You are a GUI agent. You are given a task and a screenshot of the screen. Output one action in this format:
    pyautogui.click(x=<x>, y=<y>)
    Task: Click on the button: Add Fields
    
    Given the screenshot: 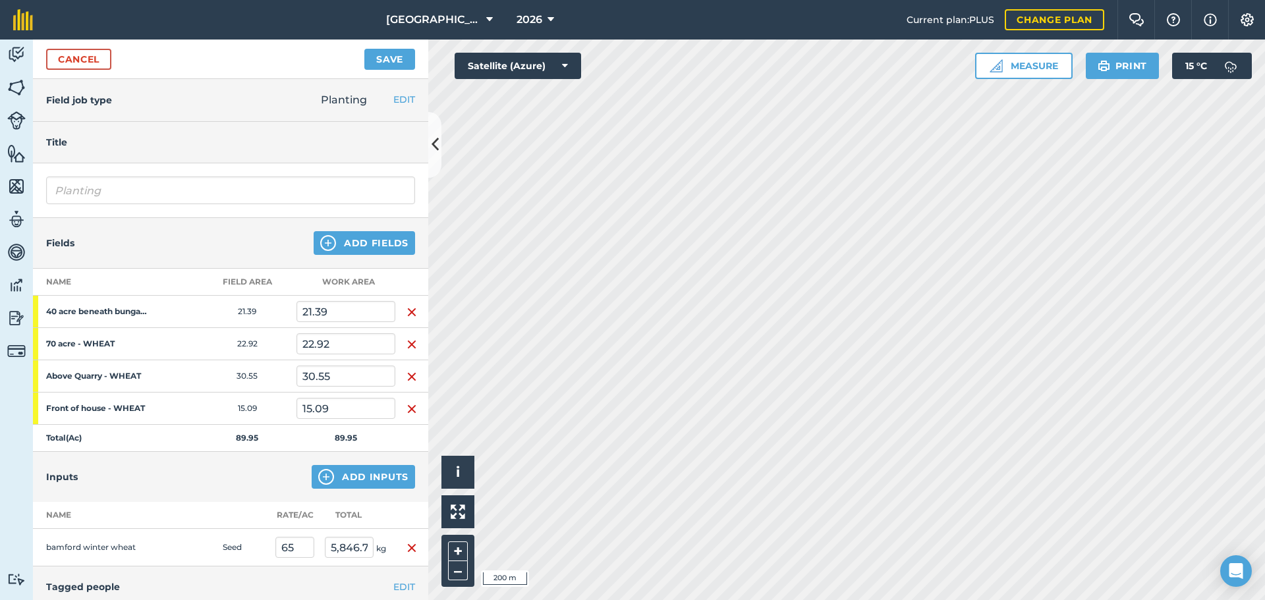 What is the action you would take?
    pyautogui.click(x=364, y=243)
    